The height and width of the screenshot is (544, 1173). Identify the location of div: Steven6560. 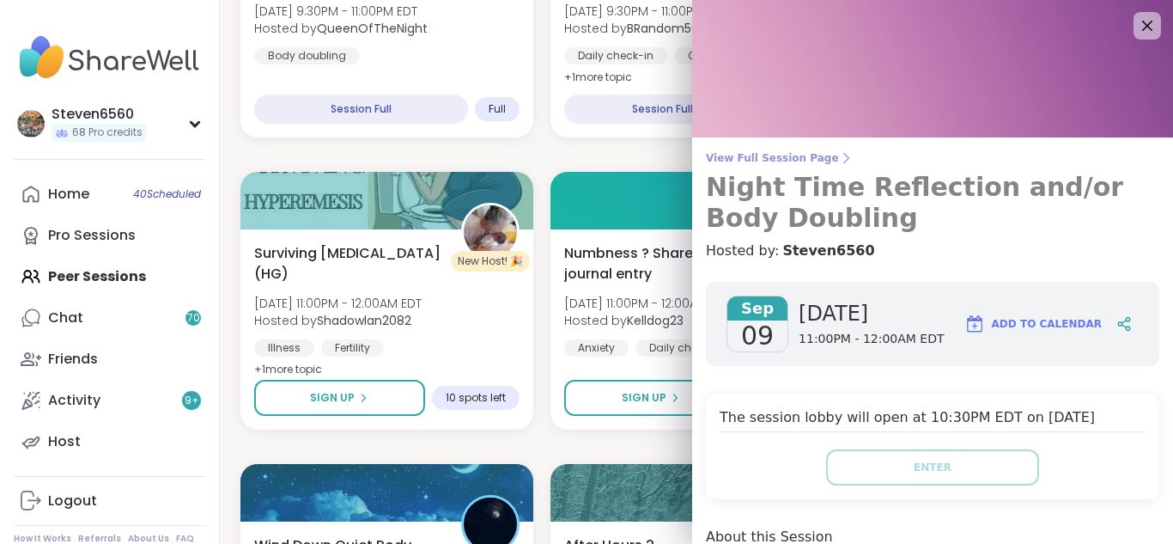
(99, 114).